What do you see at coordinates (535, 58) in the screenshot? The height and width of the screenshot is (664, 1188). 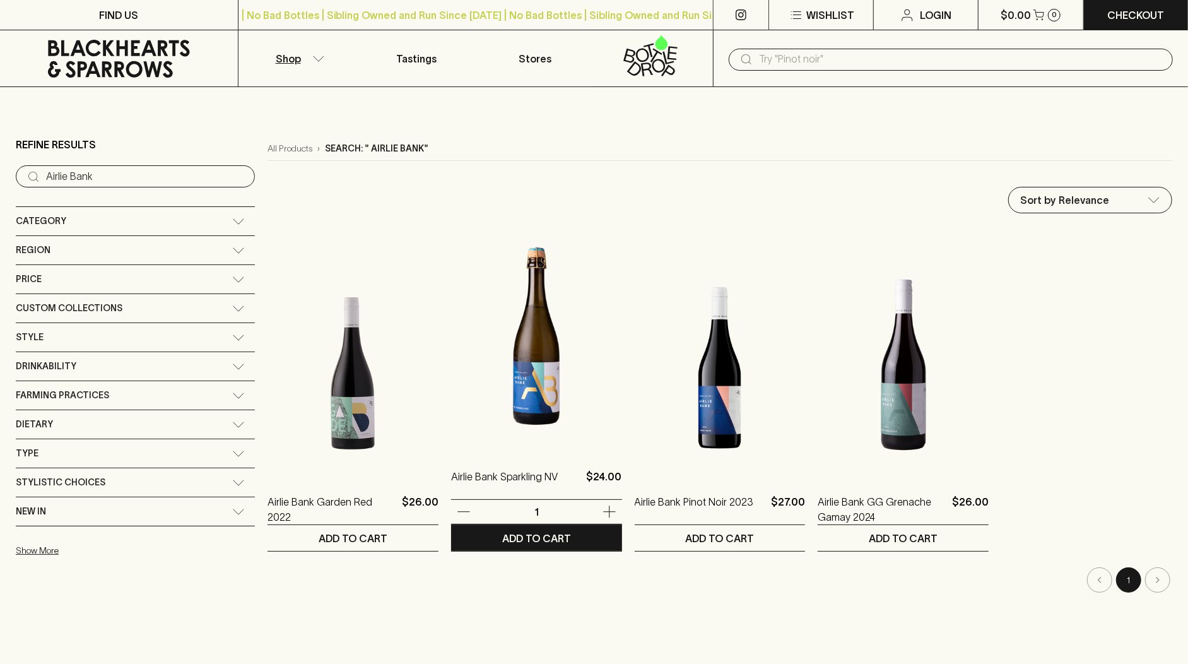 I see `a: Stores` at bounding box center [535, 58].